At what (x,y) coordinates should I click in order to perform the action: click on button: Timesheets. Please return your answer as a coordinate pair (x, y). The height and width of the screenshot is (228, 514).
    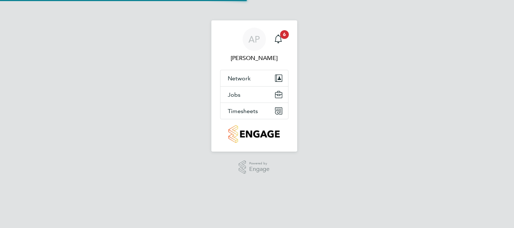
    Looking at the image, I should click on (254, 111).